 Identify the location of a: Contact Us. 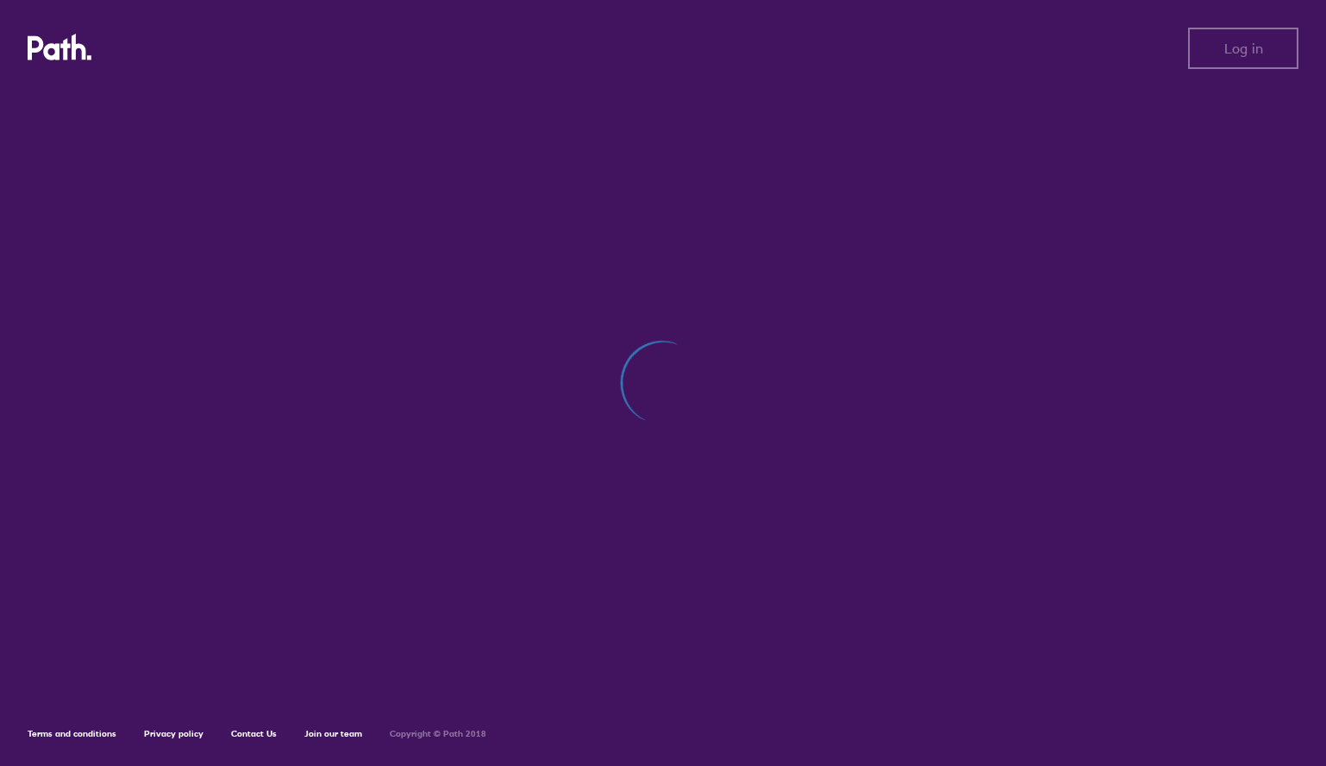
(254, 733).